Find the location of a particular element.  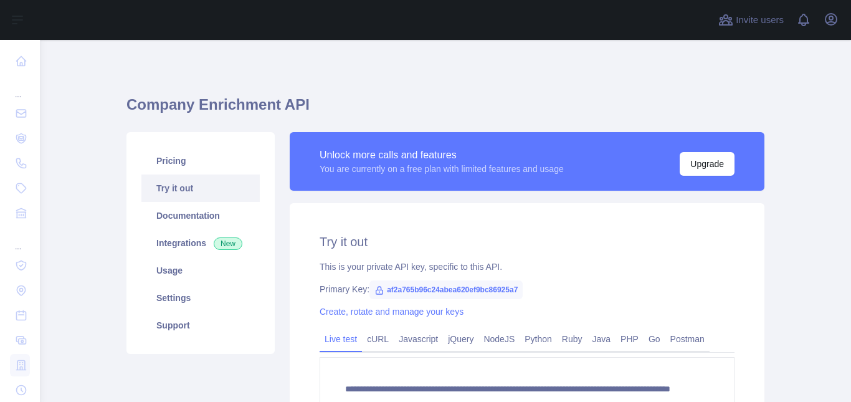

h1: Company Enrichment API is located at coordinates (446, 110).